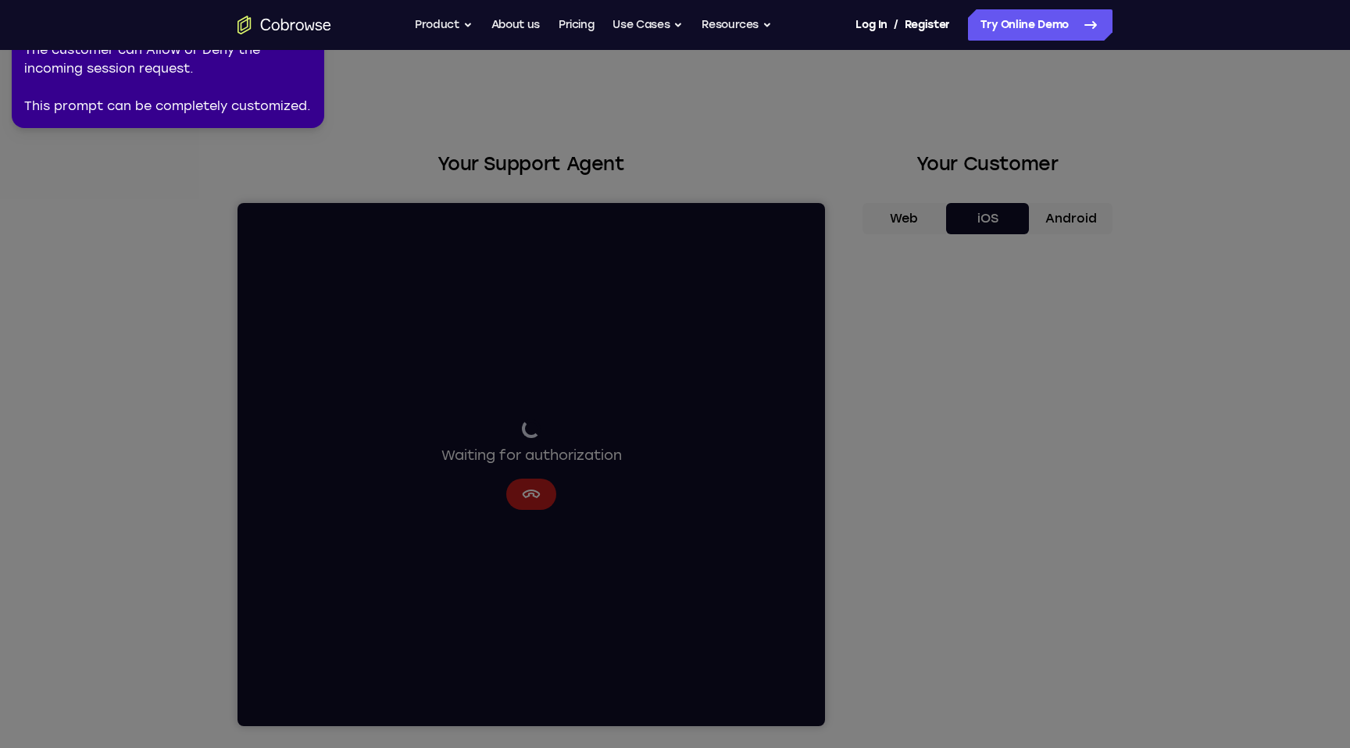 This screenshot has width=1350, height=748. What do you see at coordinates (294, 240) in the screenshot?
I see `div: Waiting for authorization` at bounding box center [294, 240].